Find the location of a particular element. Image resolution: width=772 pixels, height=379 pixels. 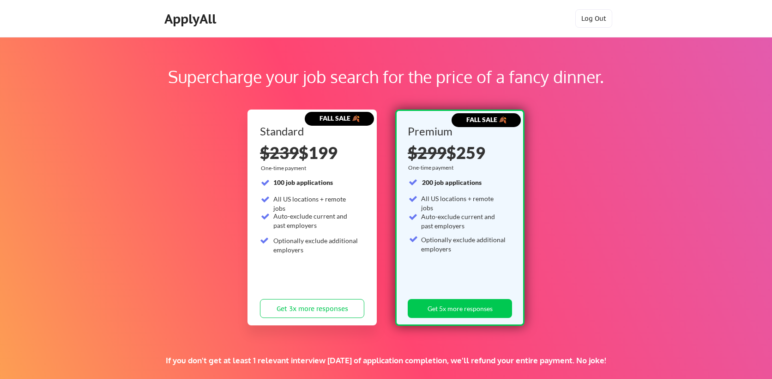

div: Standard is located at coordinates (310, 131).